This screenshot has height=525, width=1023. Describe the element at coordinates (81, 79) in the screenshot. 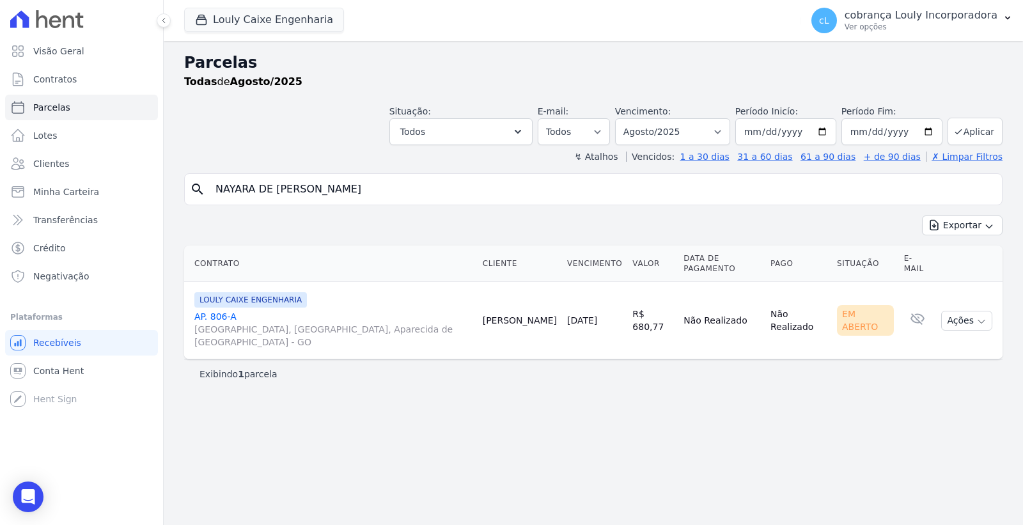

I see `a: Contratos` at that location.